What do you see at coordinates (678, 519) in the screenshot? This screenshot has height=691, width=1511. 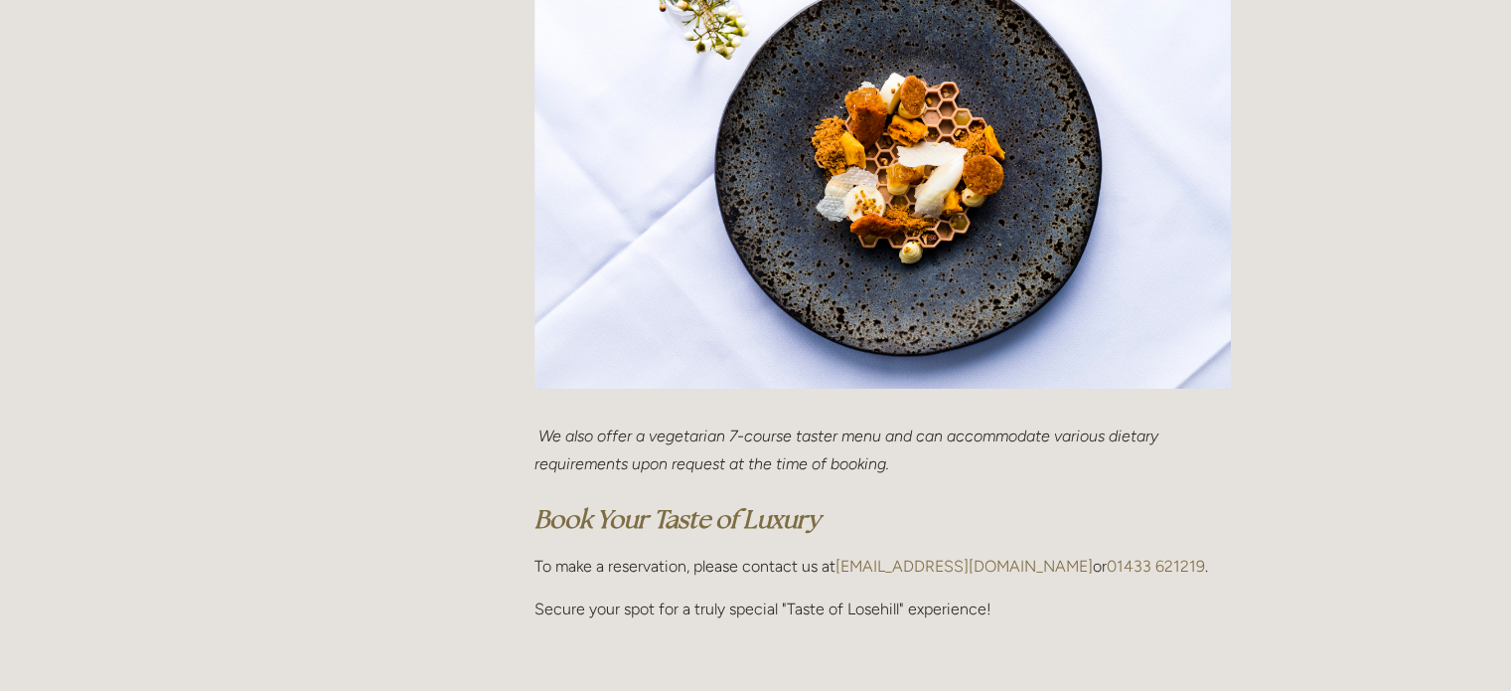 I see `em: Book Your Taste of Luxury` at bounding box center [678, 519].